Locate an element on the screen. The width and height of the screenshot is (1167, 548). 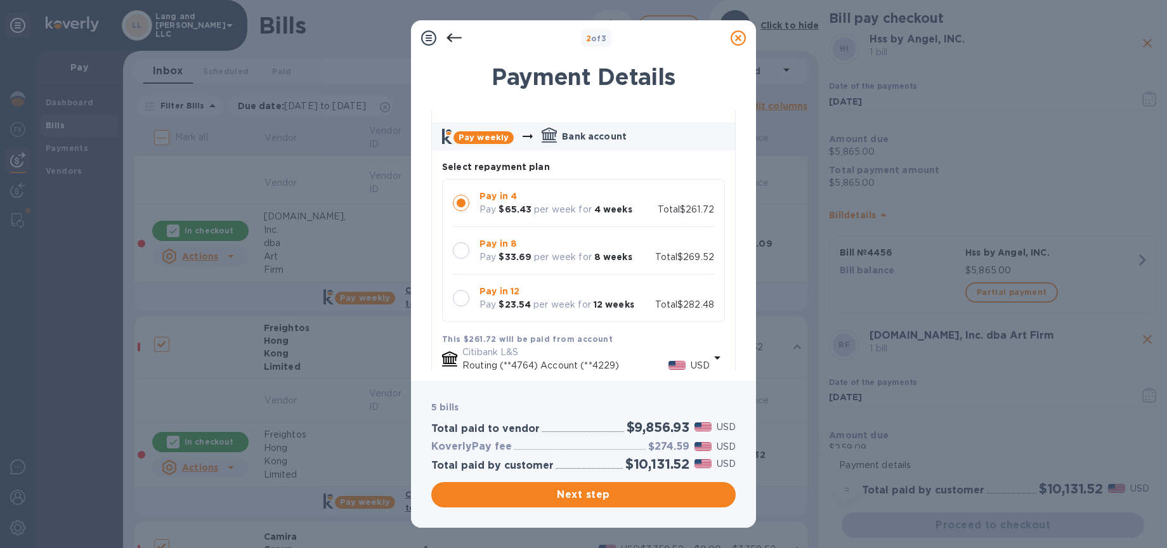
span: Next step is located at coordinates (583, 495).